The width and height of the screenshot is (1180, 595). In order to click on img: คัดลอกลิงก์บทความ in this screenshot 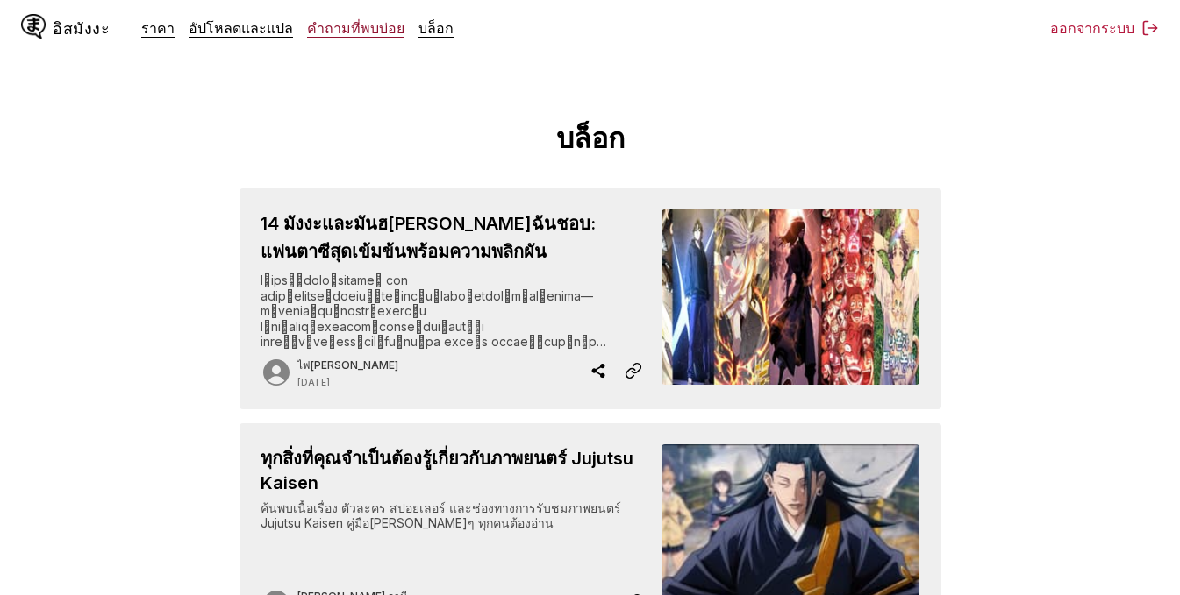, I will do `click(633, 371)`.